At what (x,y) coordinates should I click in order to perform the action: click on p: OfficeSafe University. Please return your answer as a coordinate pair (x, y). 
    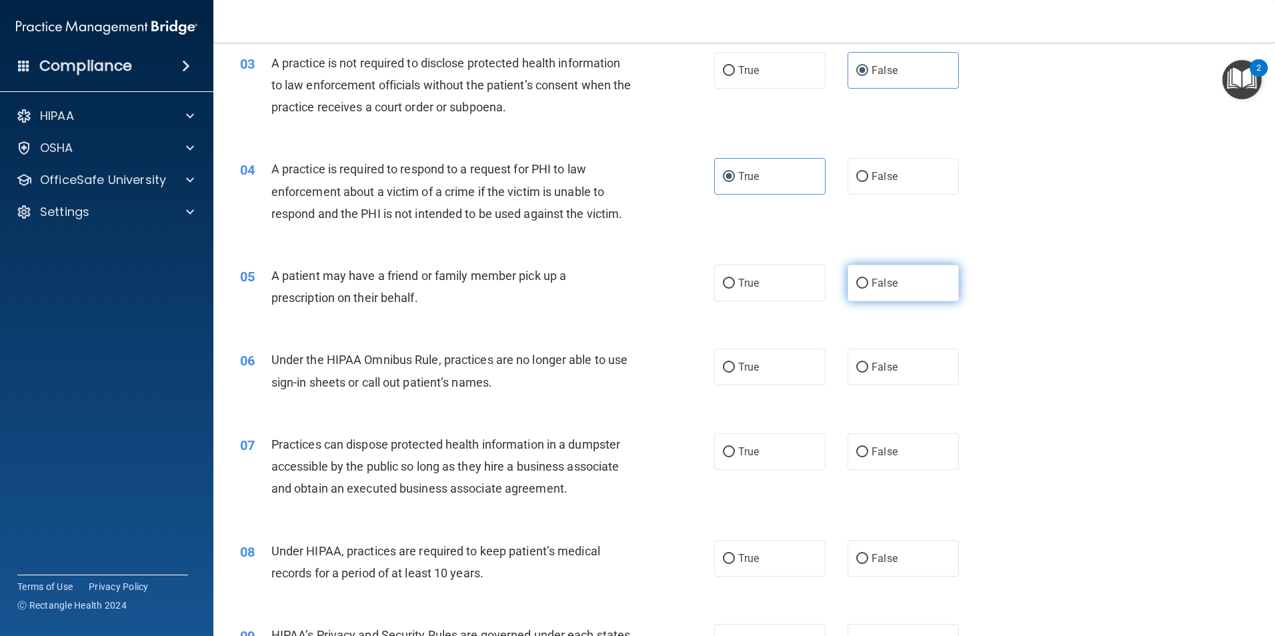
    Looking at the image, I should click on (103, 180).